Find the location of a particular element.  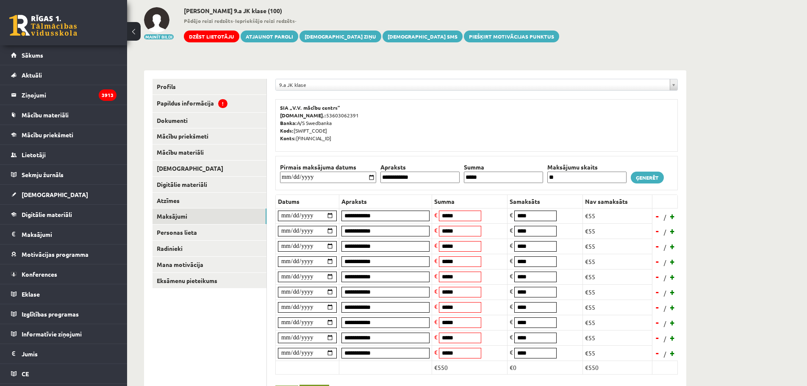

a: Rīgas 1. Tālmācības vidusskola is located at coordinates (43, 25).